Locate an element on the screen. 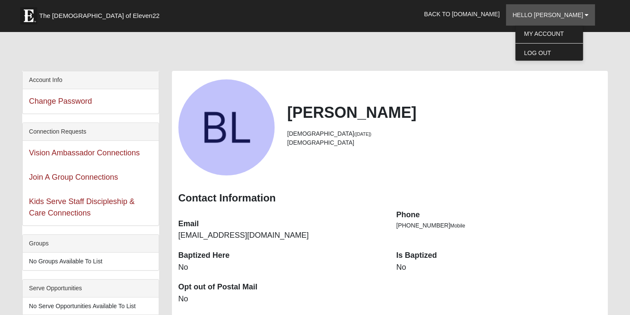 The image size is (630, 315). div: Connection Requests is located at coordinates (91, 132).